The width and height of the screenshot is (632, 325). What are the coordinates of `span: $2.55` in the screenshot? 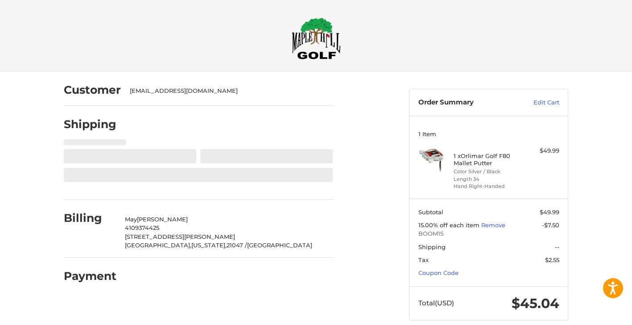 It's located at (552, 260).